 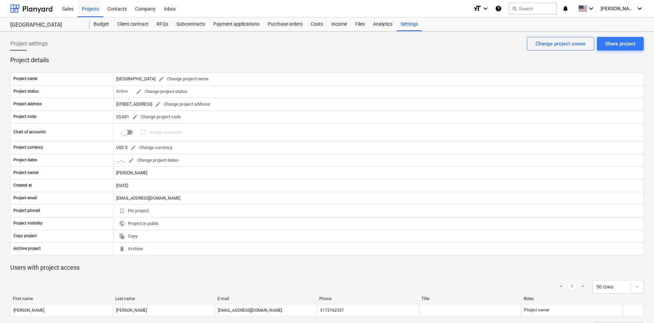 What do you see at coordinates (150, 117) in the screenshot?
I see `div: 25-001` at bounding box center [150, 117].